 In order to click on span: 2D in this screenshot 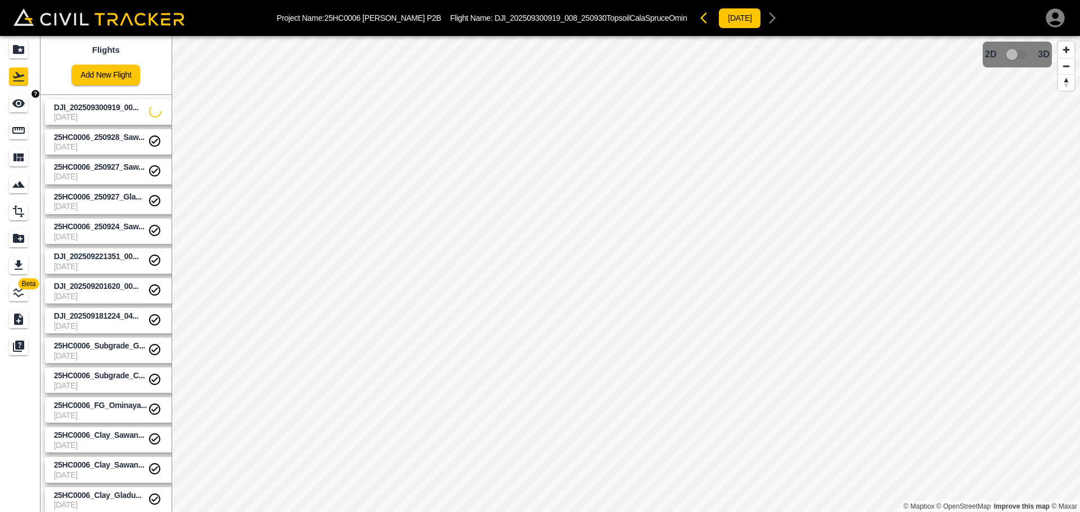, I will do `click(990, 55)`.